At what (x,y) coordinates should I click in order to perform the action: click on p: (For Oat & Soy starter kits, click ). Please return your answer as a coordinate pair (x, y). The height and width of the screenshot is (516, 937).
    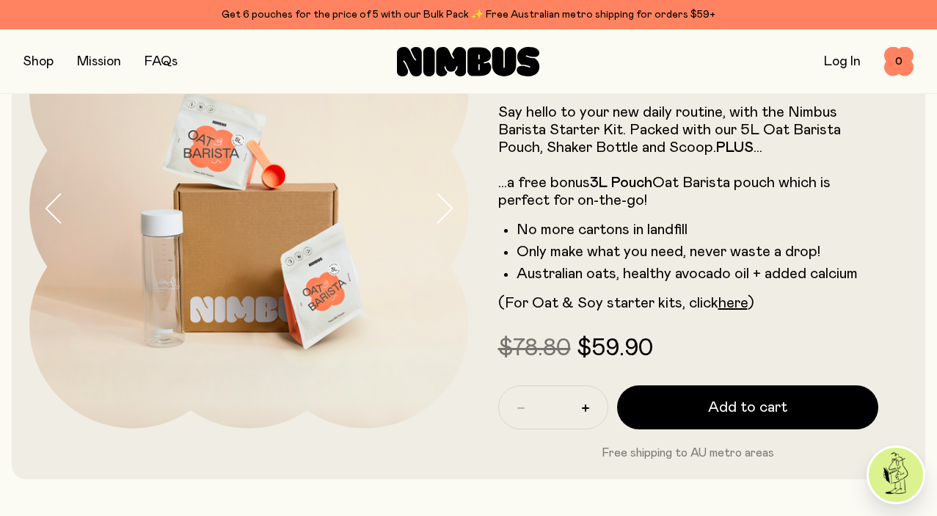
    Looking at the image, I should click on (688, 303).